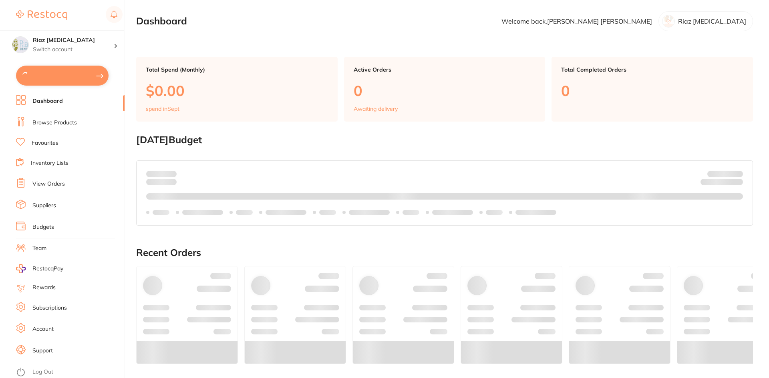 This screenshot has height=378, width=769. What do you see at coordinates (42, 351) in the screenshot?
I see `a: Support` at bounding box center [42, 351].